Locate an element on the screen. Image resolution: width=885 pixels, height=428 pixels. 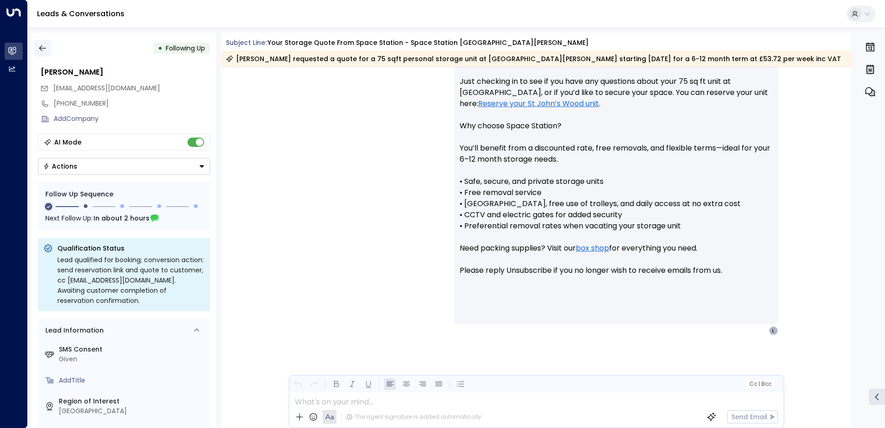
a: Leads & Conversations is located at coordinates (81, 13).